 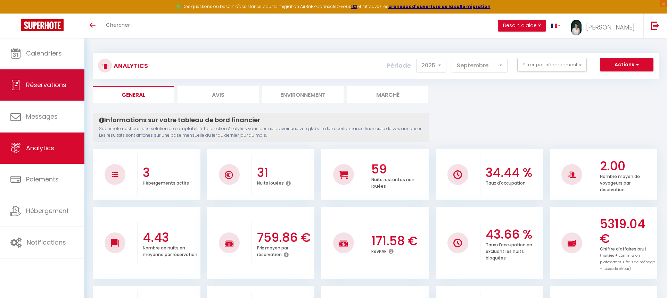 I want to click on button: Actions, so click(x=626, y=65).